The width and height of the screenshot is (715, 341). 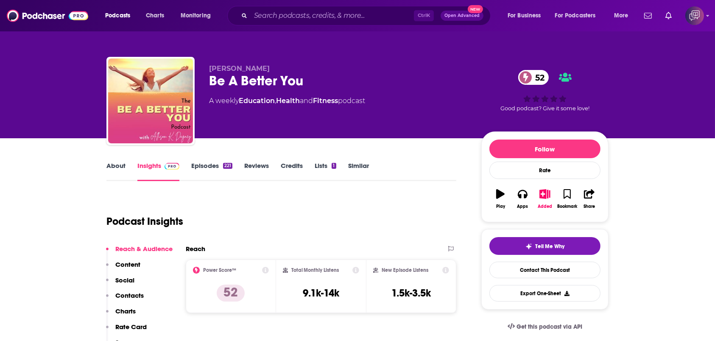 What do you see at coordinates (126, 331) in the screenshot?
I see `button: Rate Card` at bounding box center [126, 331].